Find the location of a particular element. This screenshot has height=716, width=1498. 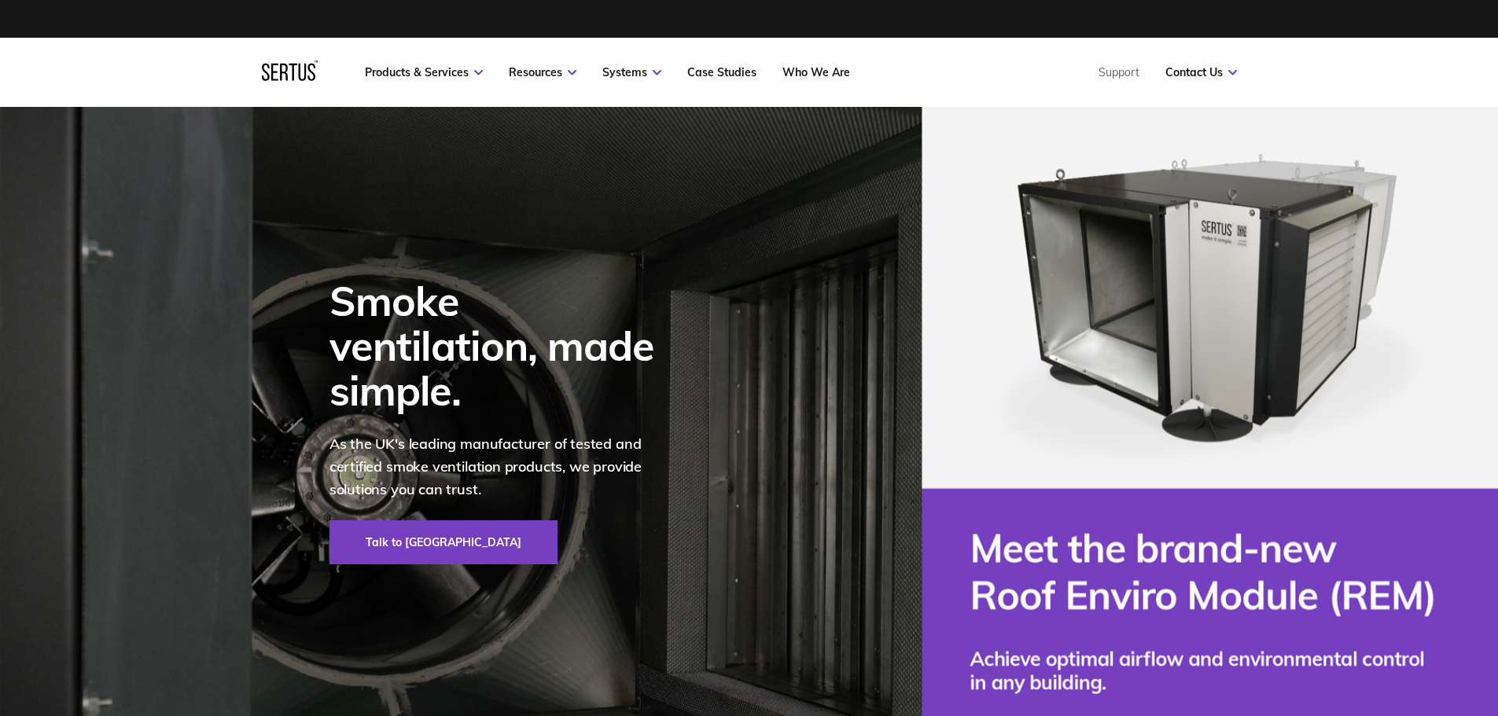

div: Smoke ventilation, made simple. is located at coordinates (503, 346).